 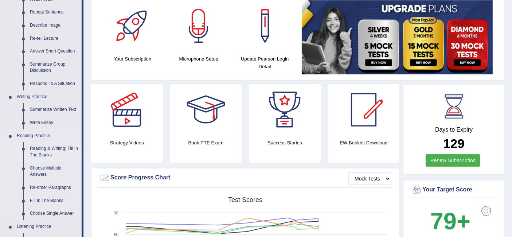 What do you see at coordinates (127, 142) in the screenshot?
I see `h4: Strategy Videos` at bounding box center [127, 142].